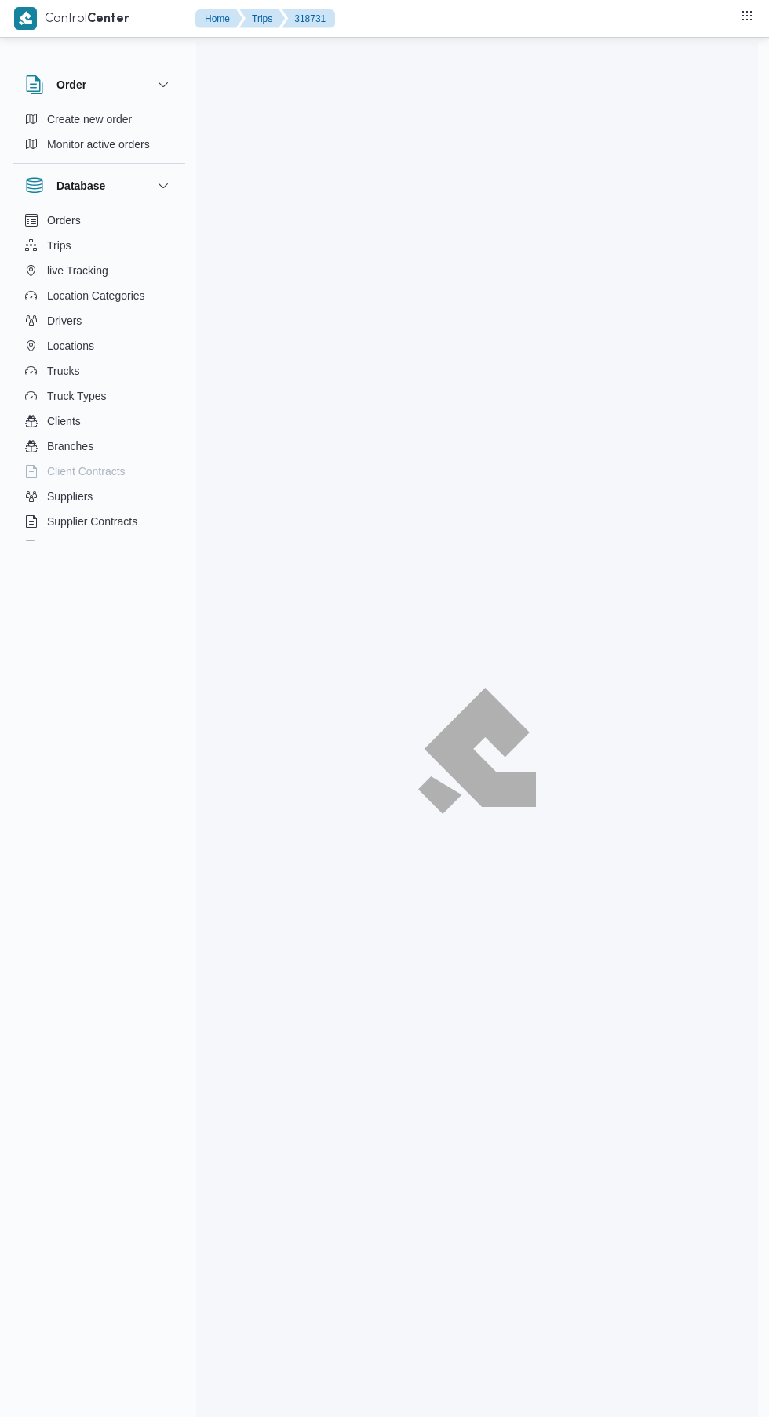  I want to click on button: Branches, so click(99, 446).